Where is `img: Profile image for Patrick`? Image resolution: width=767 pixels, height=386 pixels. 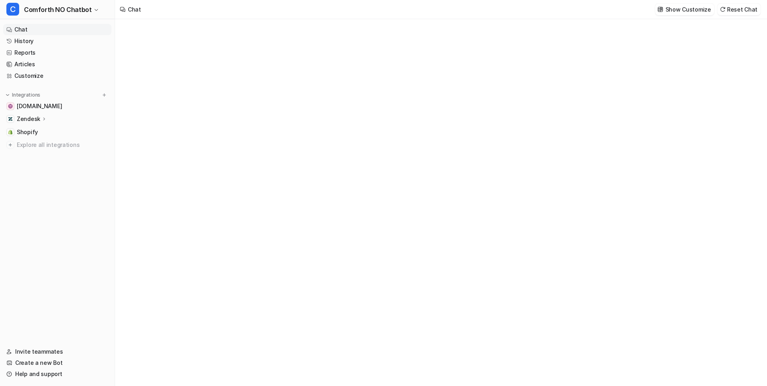
img: Profile image for Patrick is located at coordinates (29, 11).